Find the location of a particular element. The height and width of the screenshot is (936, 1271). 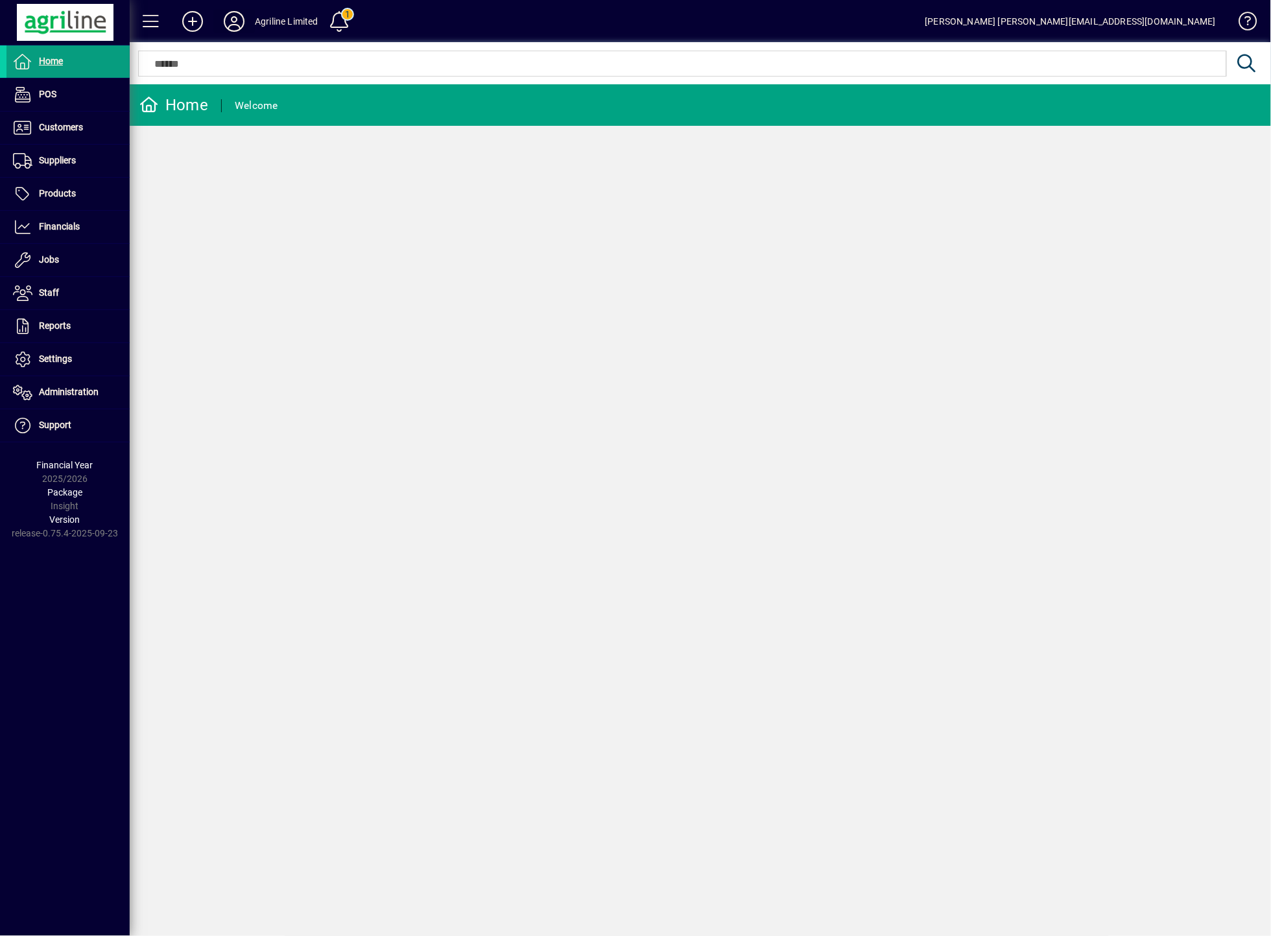

a: POS is located at coordinates (68, 95).